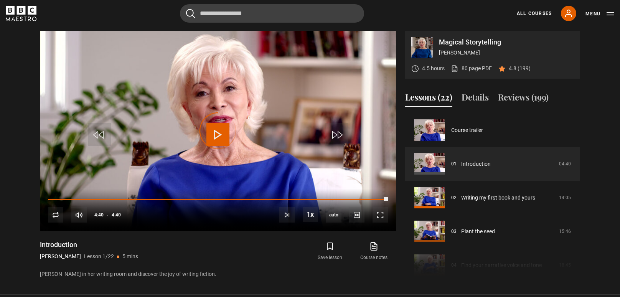 This screenshot has height=297, width=620. Describe the element at coordinates (520, 68) in the screenshot. I see `p: 4.8 (199)` at that location.